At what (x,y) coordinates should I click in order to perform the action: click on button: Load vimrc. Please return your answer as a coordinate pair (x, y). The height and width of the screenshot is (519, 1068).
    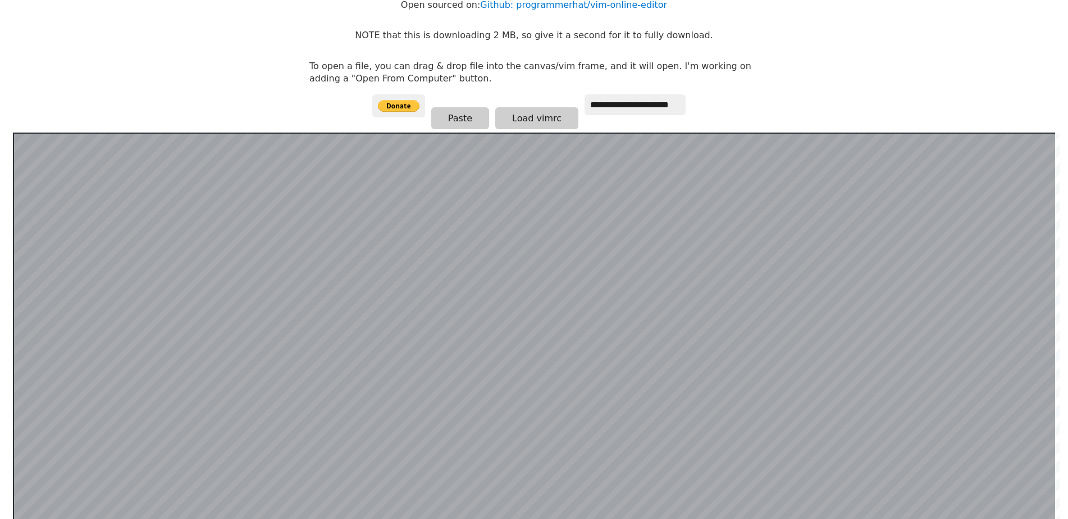
    Looking at the image, I should click on (537, 118).